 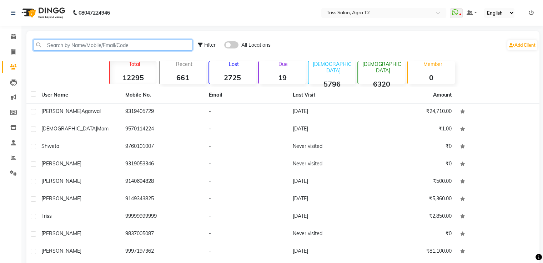 I want to click on th: Amount, so click(x=442, y=95).